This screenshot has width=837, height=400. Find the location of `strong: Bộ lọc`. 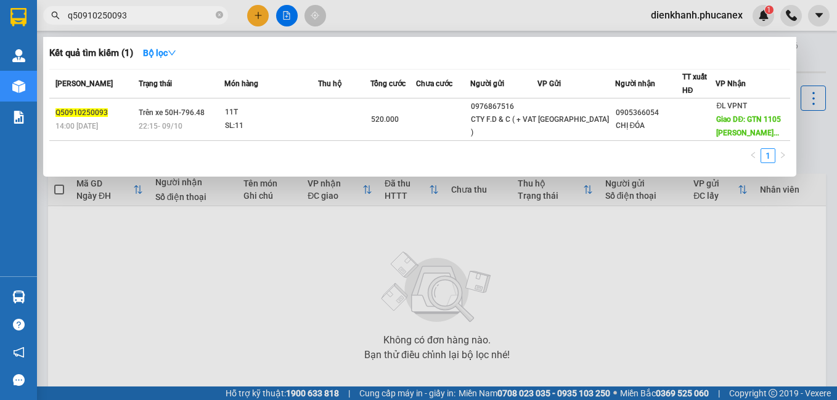

strong: Bộ lọc is located at coordinates (160, 53).